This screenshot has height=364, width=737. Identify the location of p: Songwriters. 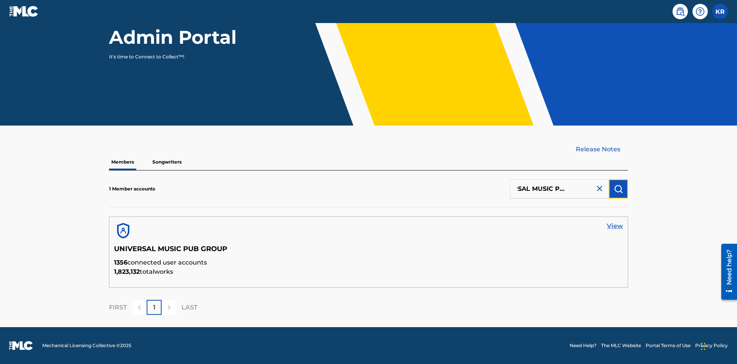
(167, 162).